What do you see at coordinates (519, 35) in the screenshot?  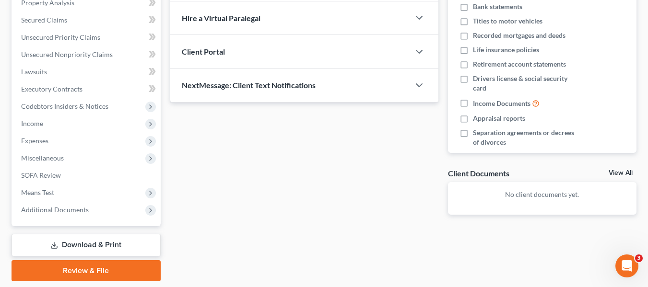 I see `span: Recorded mortgages and deeds` at bounding box center [519, 35].